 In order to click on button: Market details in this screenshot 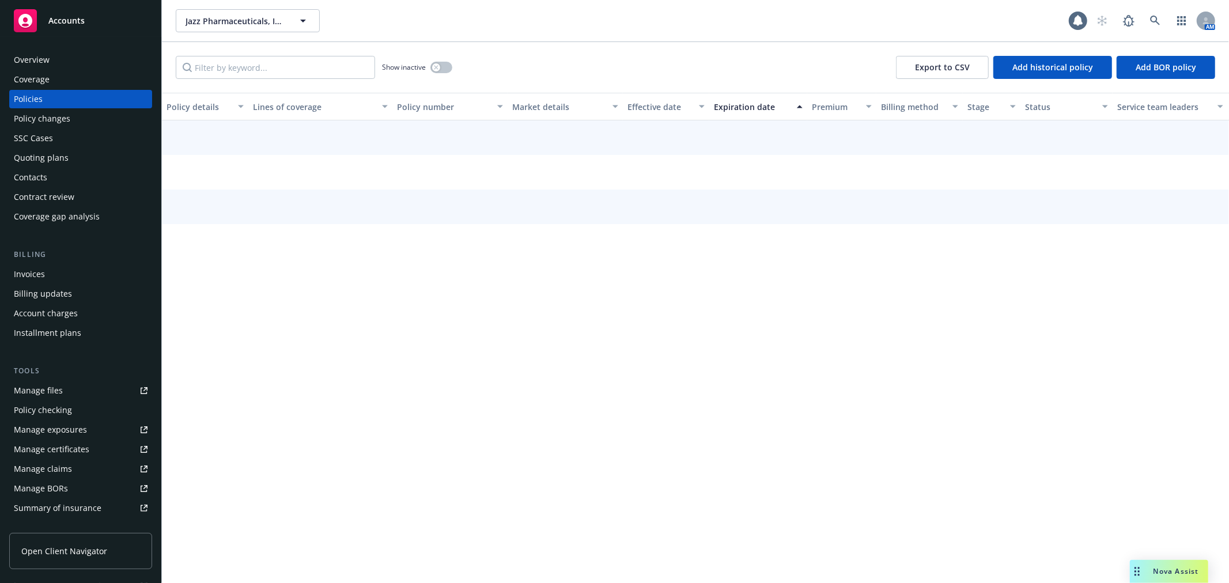, I will do `click(565, 107)`.